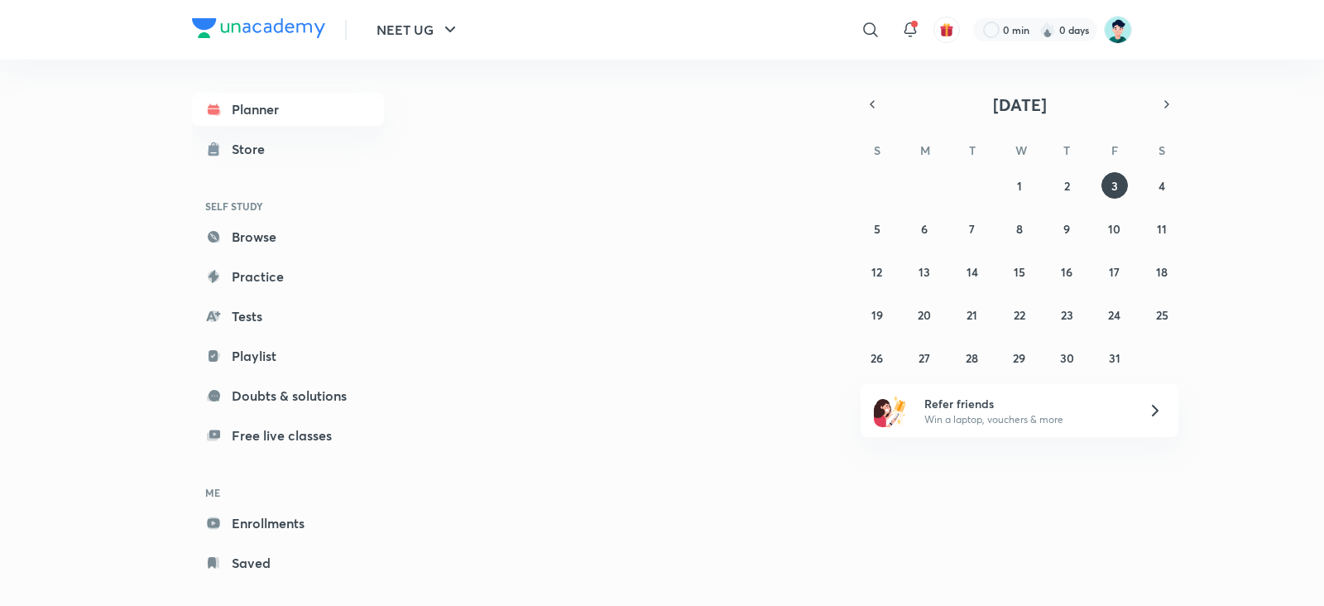 This screenshot has width=1324, height=606. Describe the element at coordinates (1066, 150) in the screenshot. I see `abbr: Thursday` at that location.